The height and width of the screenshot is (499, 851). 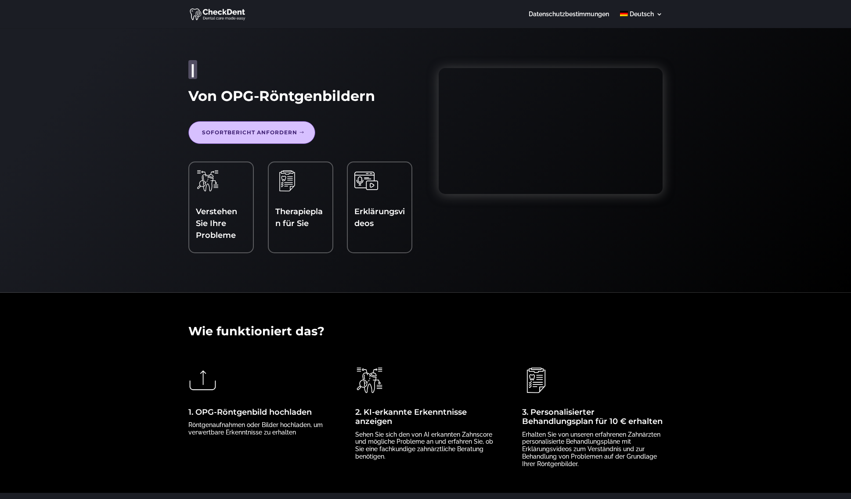 I want to click on a: Datenschutzbestimmungen, so click(x=569, y=19).